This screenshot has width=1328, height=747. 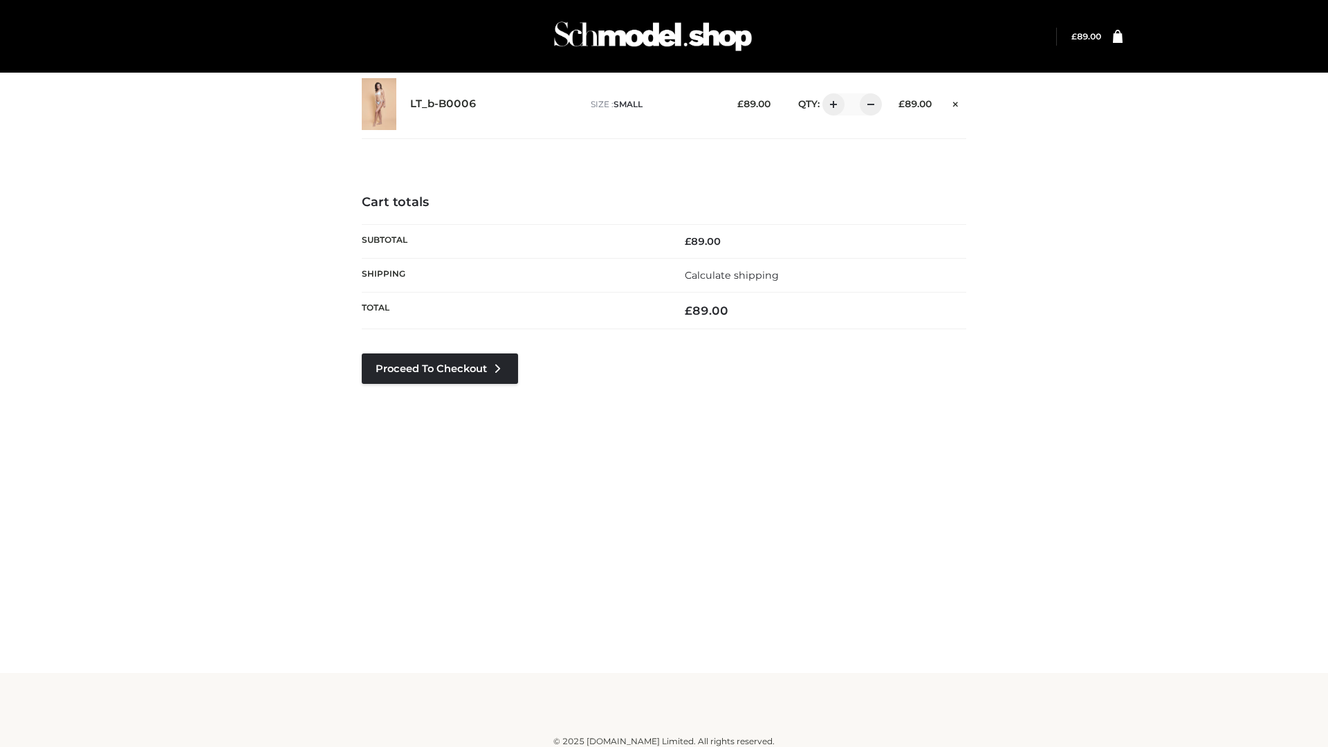 I want to click on a: Remove this item, so click(x=956, y=102).